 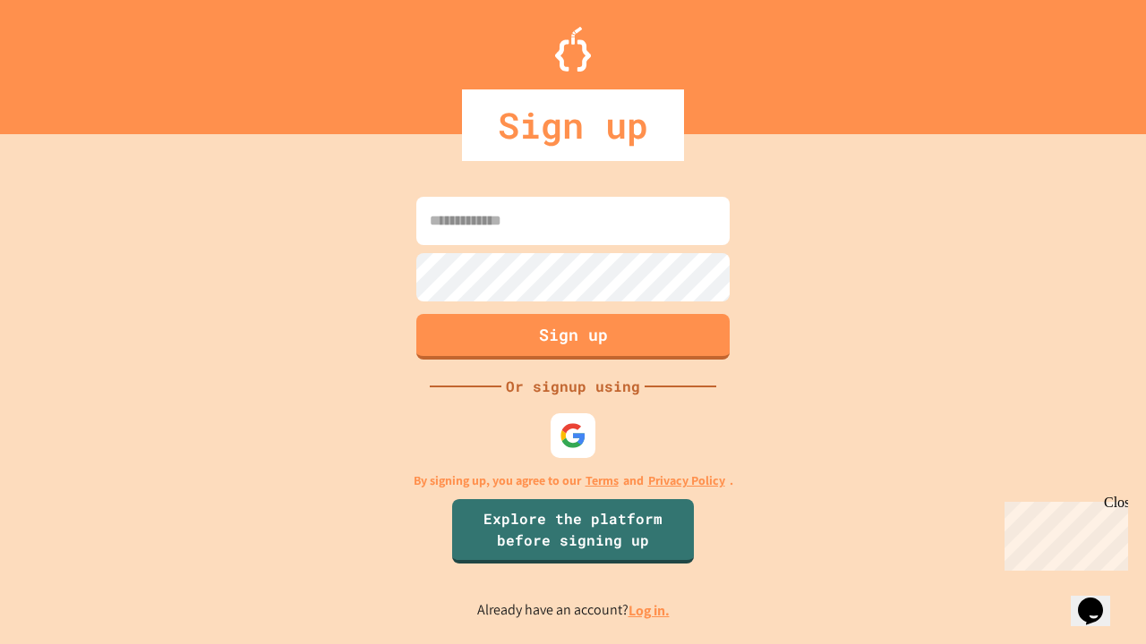 I want to click on img: google-icon.svg, so click(x=573, y=436).